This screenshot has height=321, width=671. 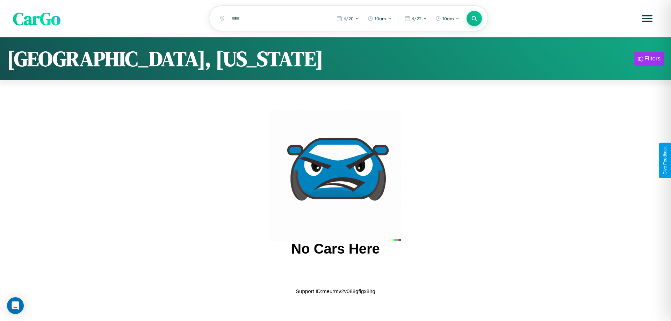 What do you see at coordinates (335, 175) in the screenshot?
I see `img: car` at bounding box center [335, 175].